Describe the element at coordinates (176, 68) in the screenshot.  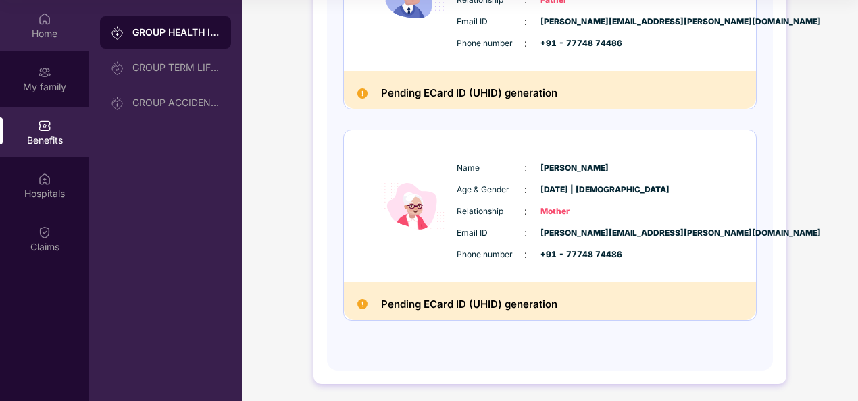
I see `div: GROUP TERM LIFE INSURANCE` at that location.